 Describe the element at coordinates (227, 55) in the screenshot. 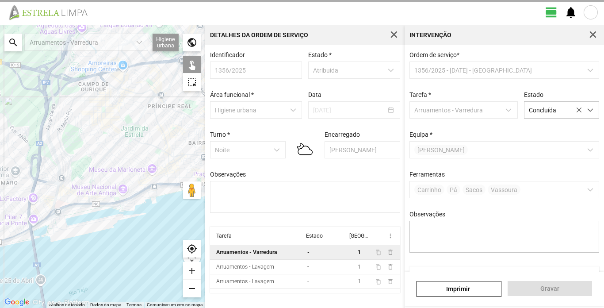

I see `label: Identificador` at that location.